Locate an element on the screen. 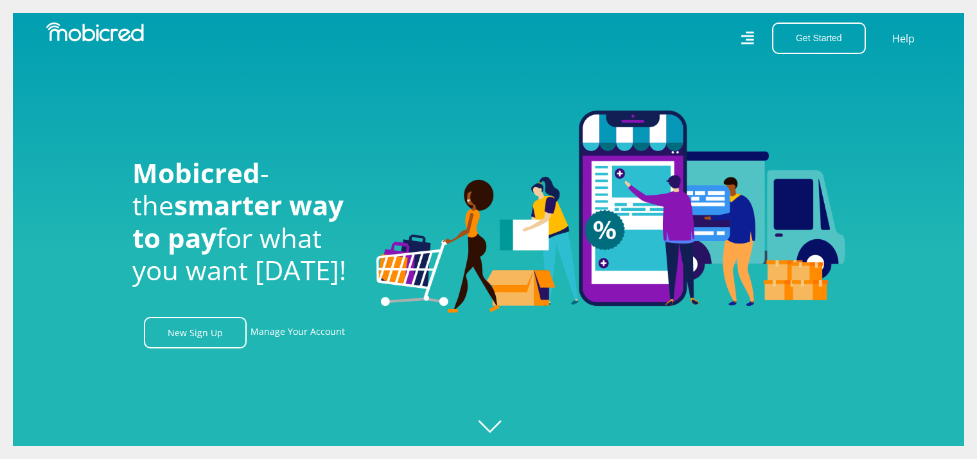  a: Manage Your Account is located at coordinates (298, 332).